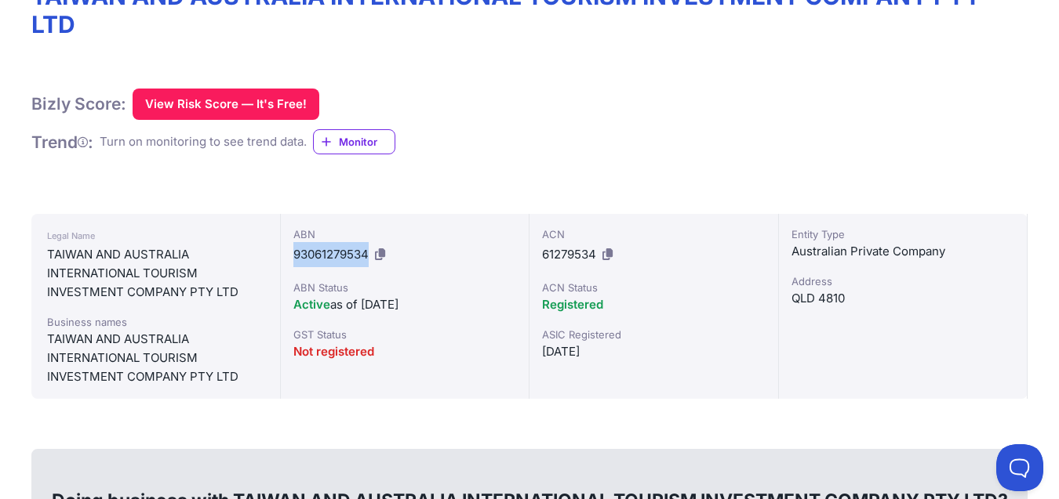 Image resolution: width=1059 pixels, height=499 pixels. What do you see at coordinates (653, 288) in the screenshot?
I see `div: ACN Status` at bounding box center [653, 288].